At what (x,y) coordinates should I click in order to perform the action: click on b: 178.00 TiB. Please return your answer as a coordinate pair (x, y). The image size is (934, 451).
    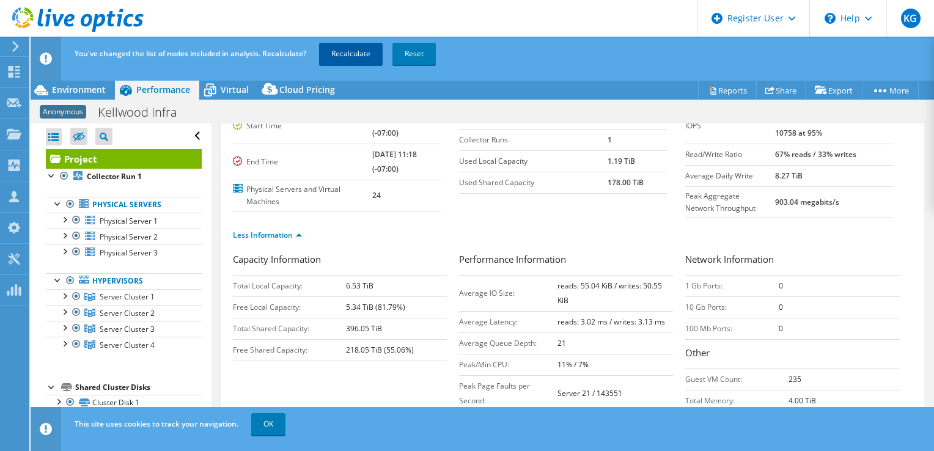
    Looking at the image, I should click on (625, 182).